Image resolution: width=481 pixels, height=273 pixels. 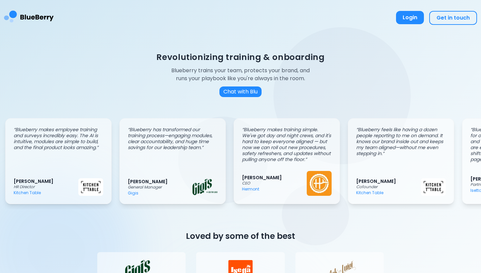 I want to click on p: Hermont, so click(x=274, y=189).